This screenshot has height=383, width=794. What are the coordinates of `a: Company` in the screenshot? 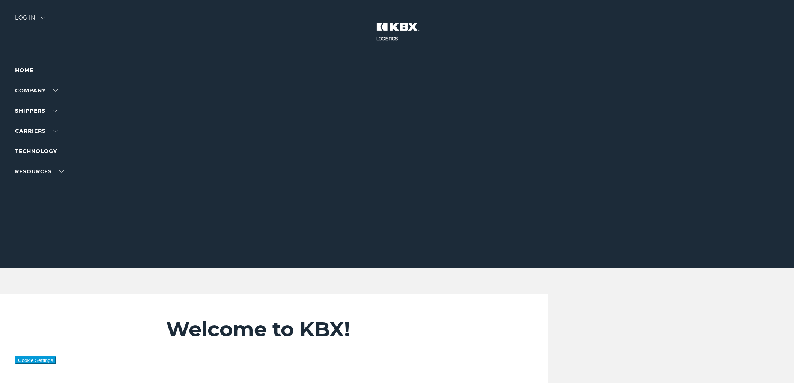 It's located at (36, 90).